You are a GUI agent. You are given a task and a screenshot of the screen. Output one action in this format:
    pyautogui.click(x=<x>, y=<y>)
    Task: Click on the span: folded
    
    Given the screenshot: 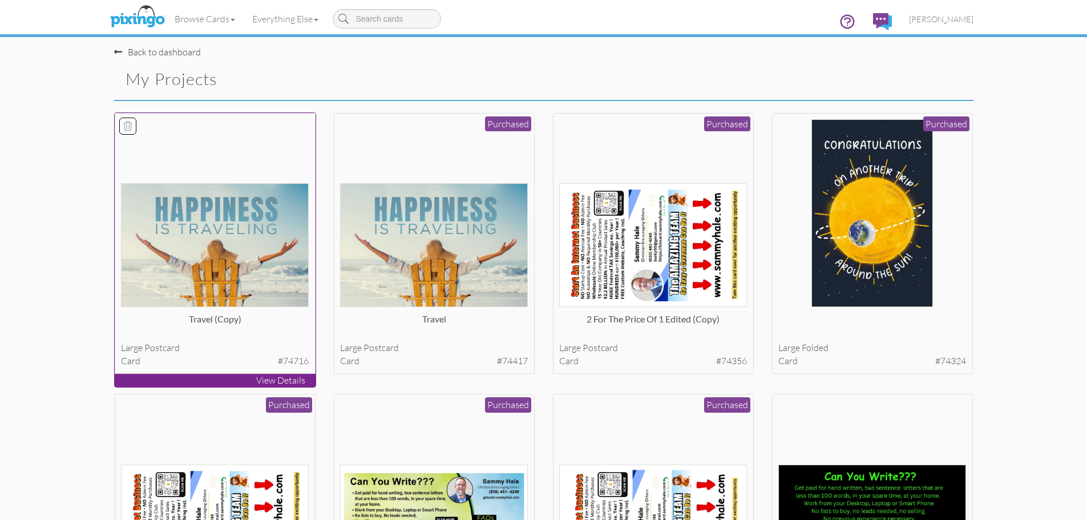 What is the action you would take?
    pyautogui.click(x=815, y=348)
    